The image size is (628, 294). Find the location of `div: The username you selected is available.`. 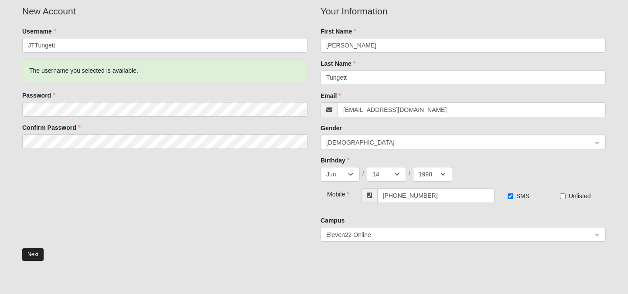

div: The username you selected is available. is located at coordinates (165, 71).